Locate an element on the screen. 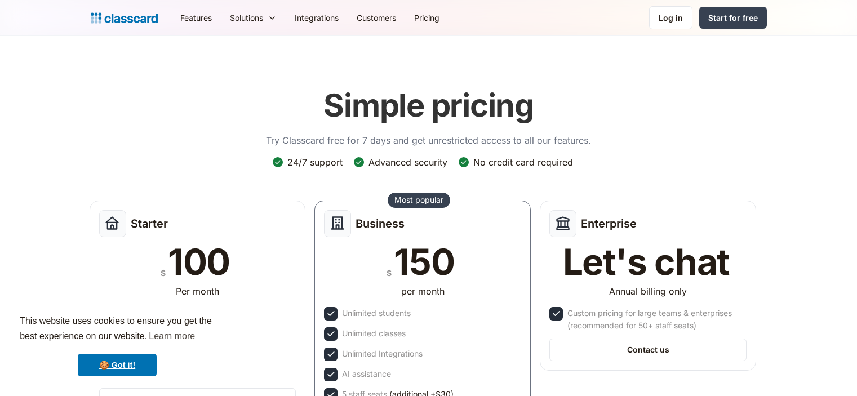 This screenshot has width=857, height=396. div: Unlimited classes is located at coordinates (373, 333).